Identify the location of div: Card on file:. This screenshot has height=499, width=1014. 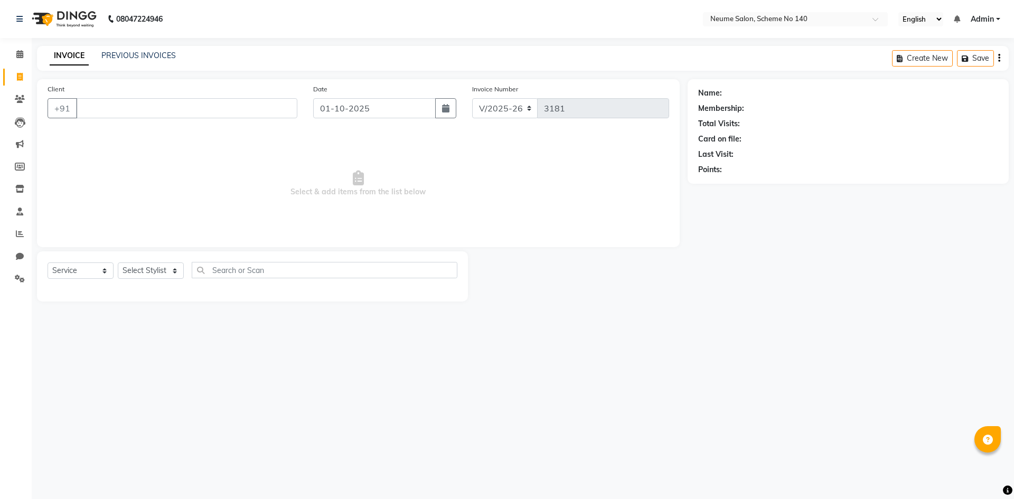
(720, 139).